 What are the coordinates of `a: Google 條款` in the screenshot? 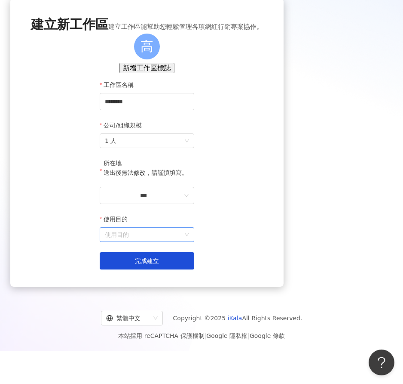 It's located at (268, 335).